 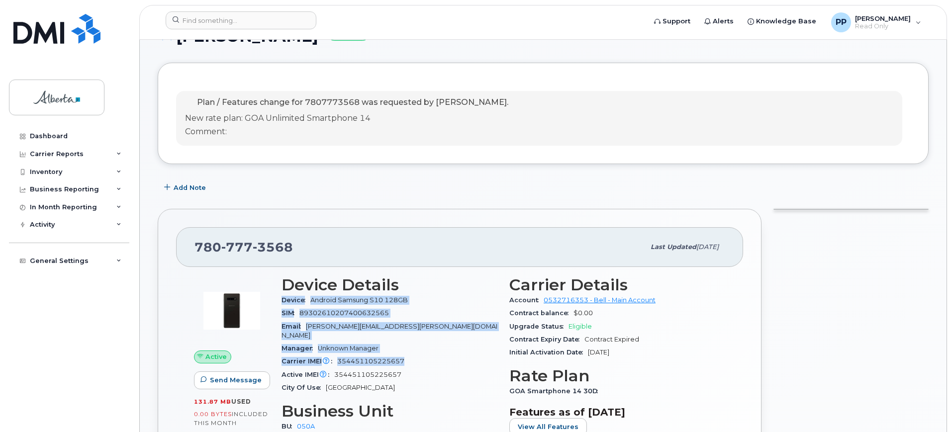 What do you see at coordinates (674, 247) in the screenshot?
I see `span: Last updated` at bounding box center [674, 247].